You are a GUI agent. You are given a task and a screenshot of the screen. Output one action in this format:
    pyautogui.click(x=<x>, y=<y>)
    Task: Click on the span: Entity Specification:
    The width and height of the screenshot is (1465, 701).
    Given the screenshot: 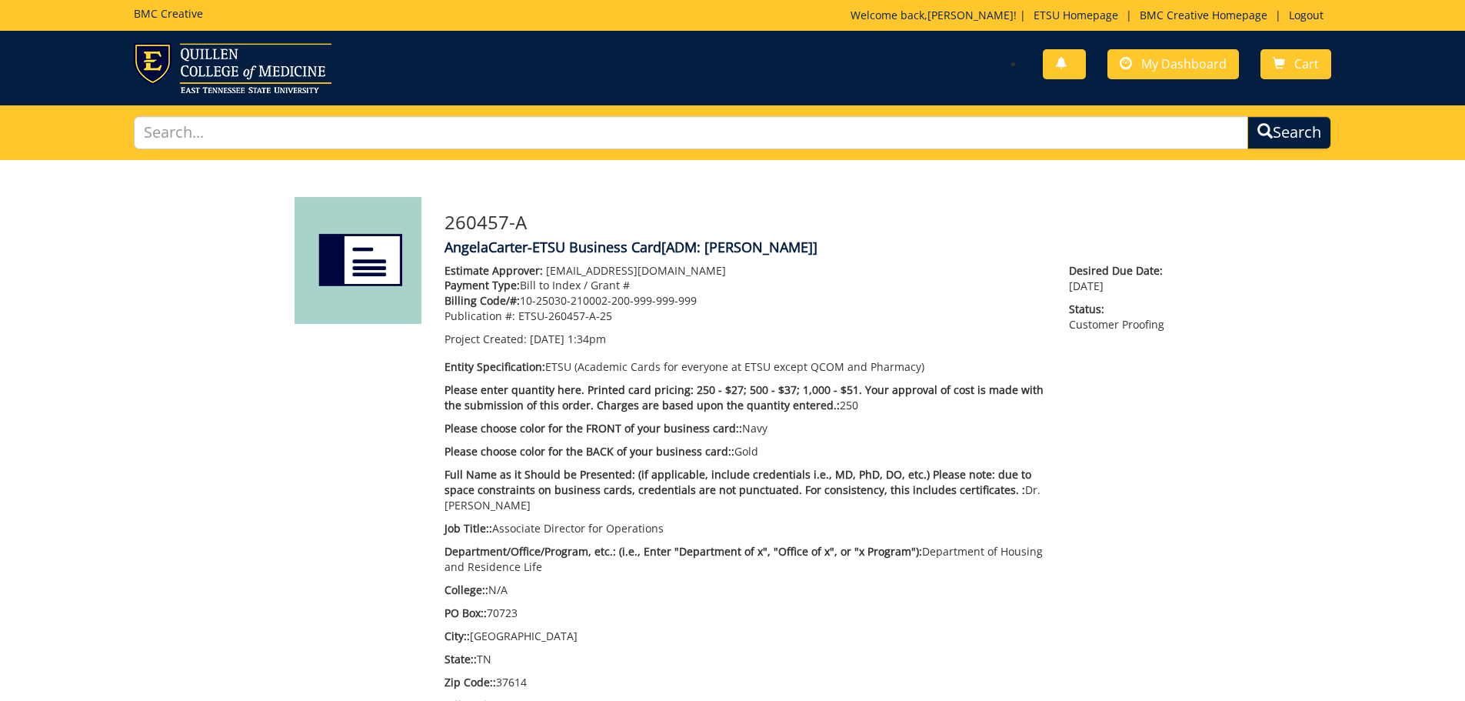 What is the action you would take?
    pyautogui.click(x=494, y=366)
    